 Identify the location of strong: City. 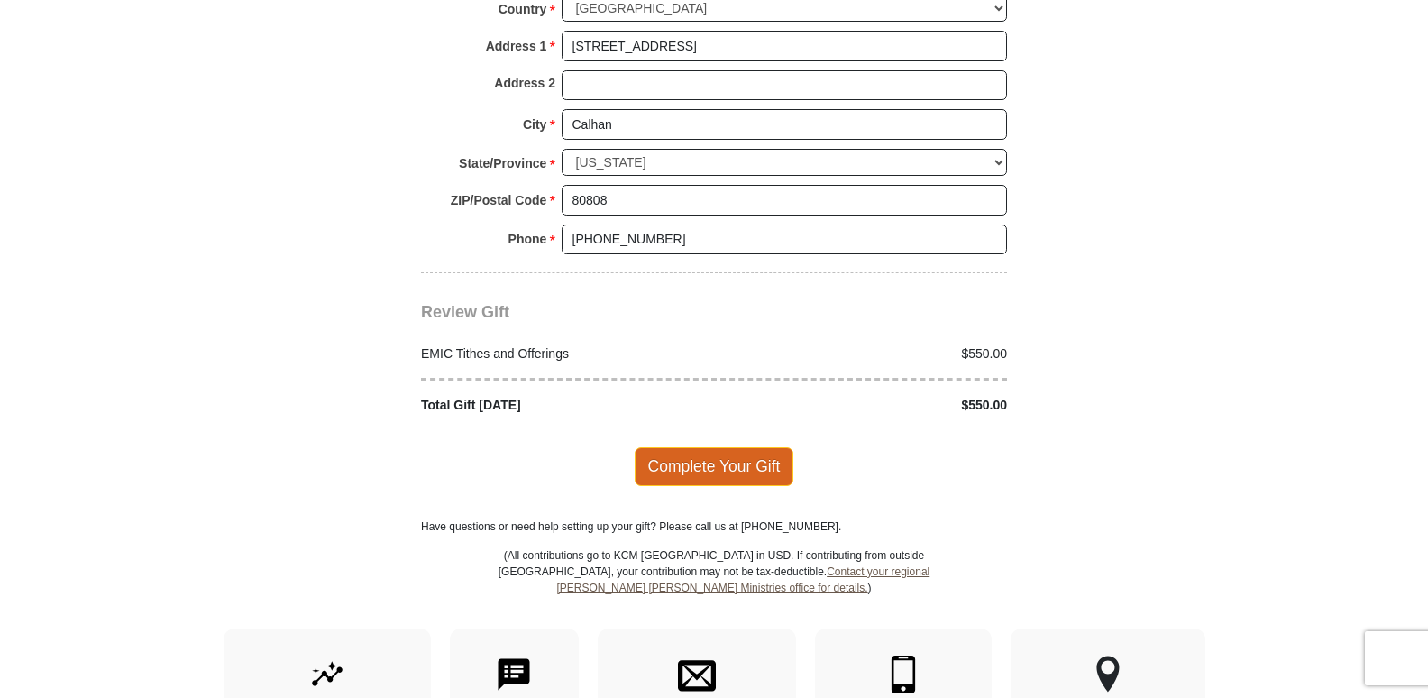
(535, 124).